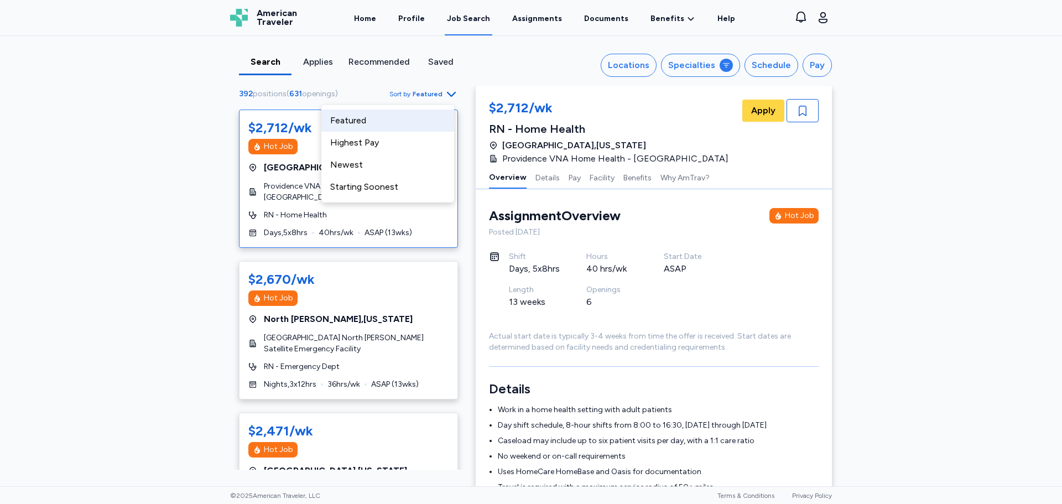 Image resolution: width=1062 pixels, height=504 pixels. Describe the element at coordinates (602, 177) in the screenshot. I see `button: Facility` at that location.